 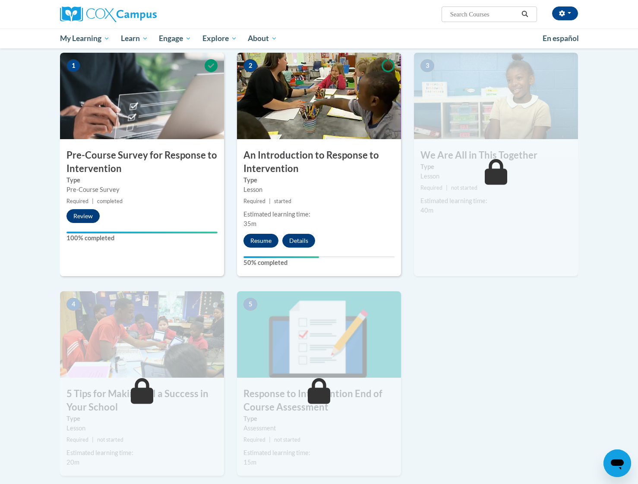 What do you see at coordinates (142, 14) in the screenshot?
I see `a: Cox Campus` at bounding box center [142, 14].